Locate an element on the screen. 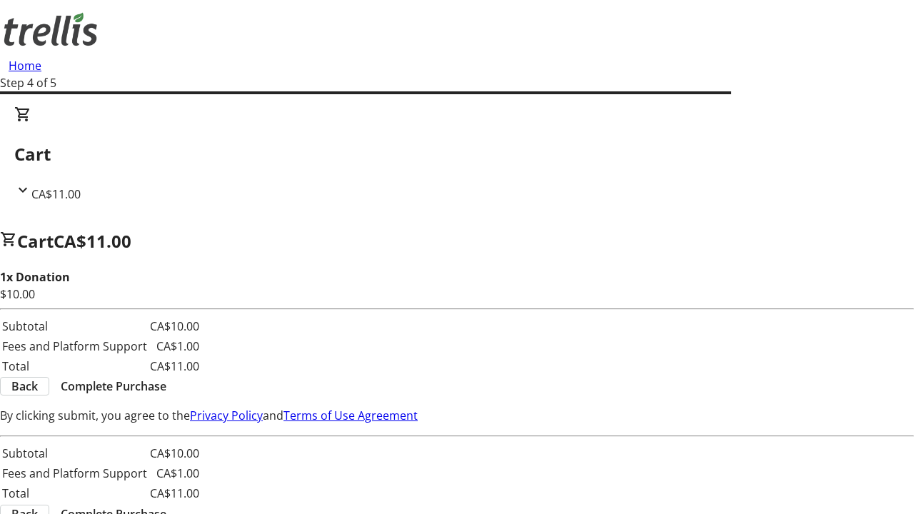 This screenshot has width=914, height=514. span: Complete Purchase is located at coordinates (114, 386).